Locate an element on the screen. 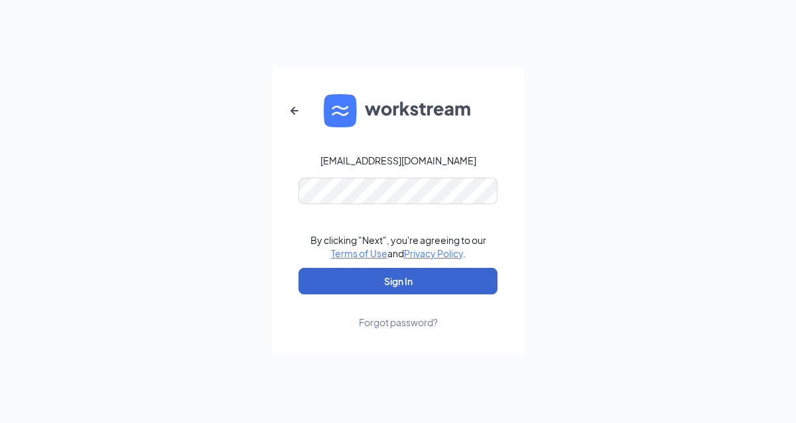 The height and width of the screenshot is (423, 796). img: WS logo and Workstream text is located at coordinates (398, 111).